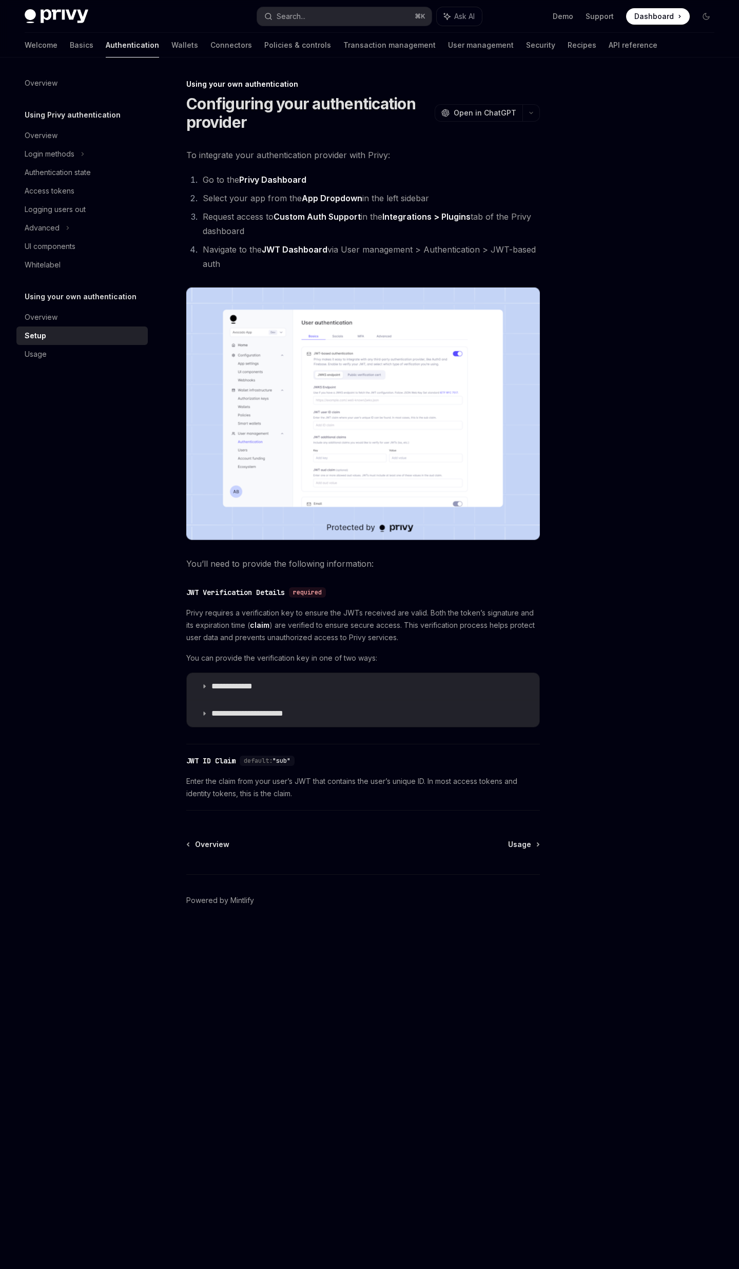 The width and height of the screenshot is (739, 1269). What do you see at coordinates (81, 297) in the screenshot?
I see `h5: Using your own authentication` at bounding box center [81, 297].